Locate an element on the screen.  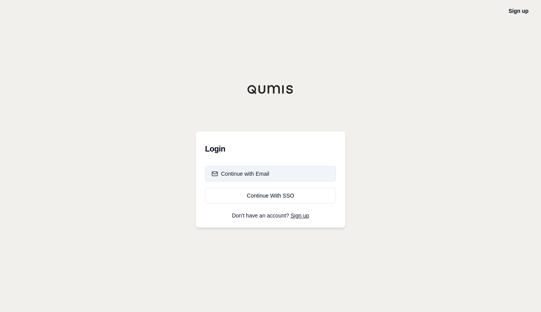
div: Continue With SSO is located at coordinates (271, 195).